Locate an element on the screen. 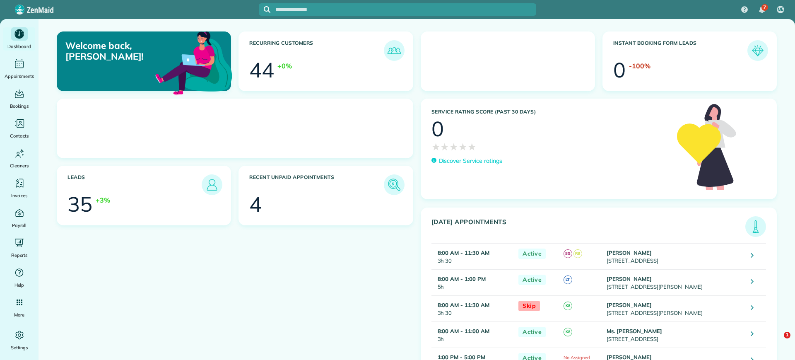 The image size is (795, 360). h3: Recurring Customers is located at coordinates (316, 51).